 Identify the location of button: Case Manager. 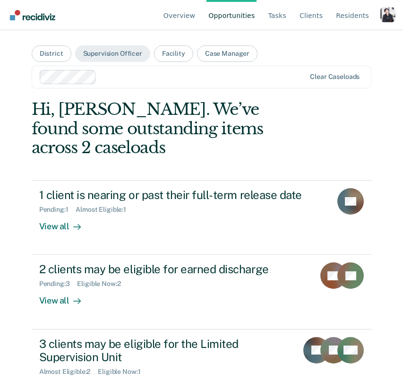
(227, 53).